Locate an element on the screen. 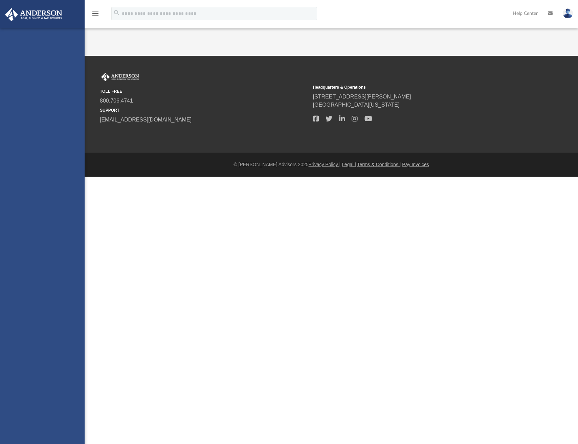 The height and width of the screenshot is (444, 578). a: menu is located at coordinates (95, 15).